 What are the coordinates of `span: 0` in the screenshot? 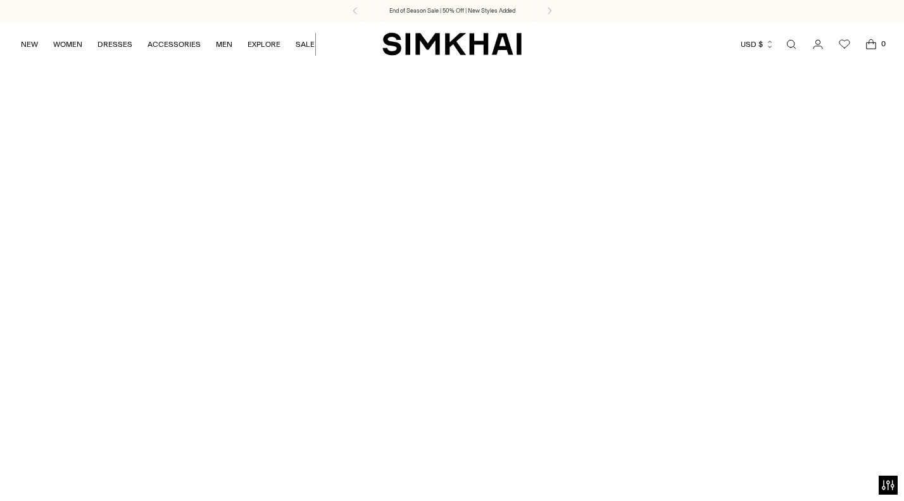 It's located at (883, 44).